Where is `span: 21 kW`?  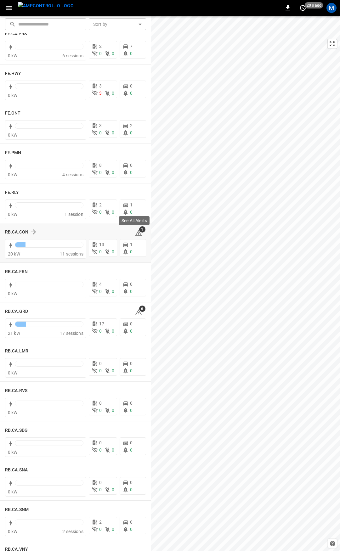
span: 21 kW is located at coordinates (14, 333).